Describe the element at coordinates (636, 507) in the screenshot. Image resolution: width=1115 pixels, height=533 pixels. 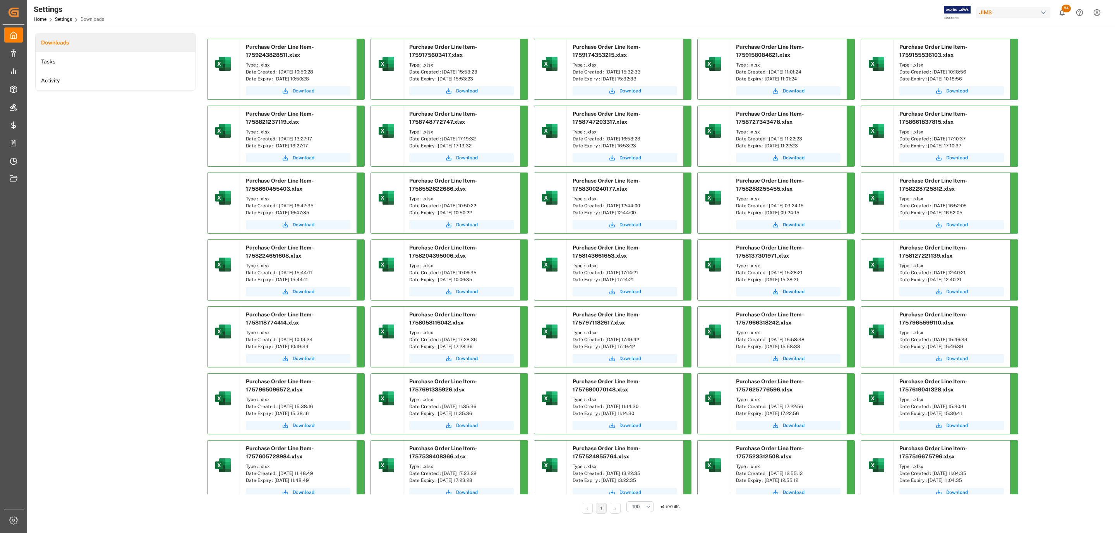
I see `span: 100` at that location.